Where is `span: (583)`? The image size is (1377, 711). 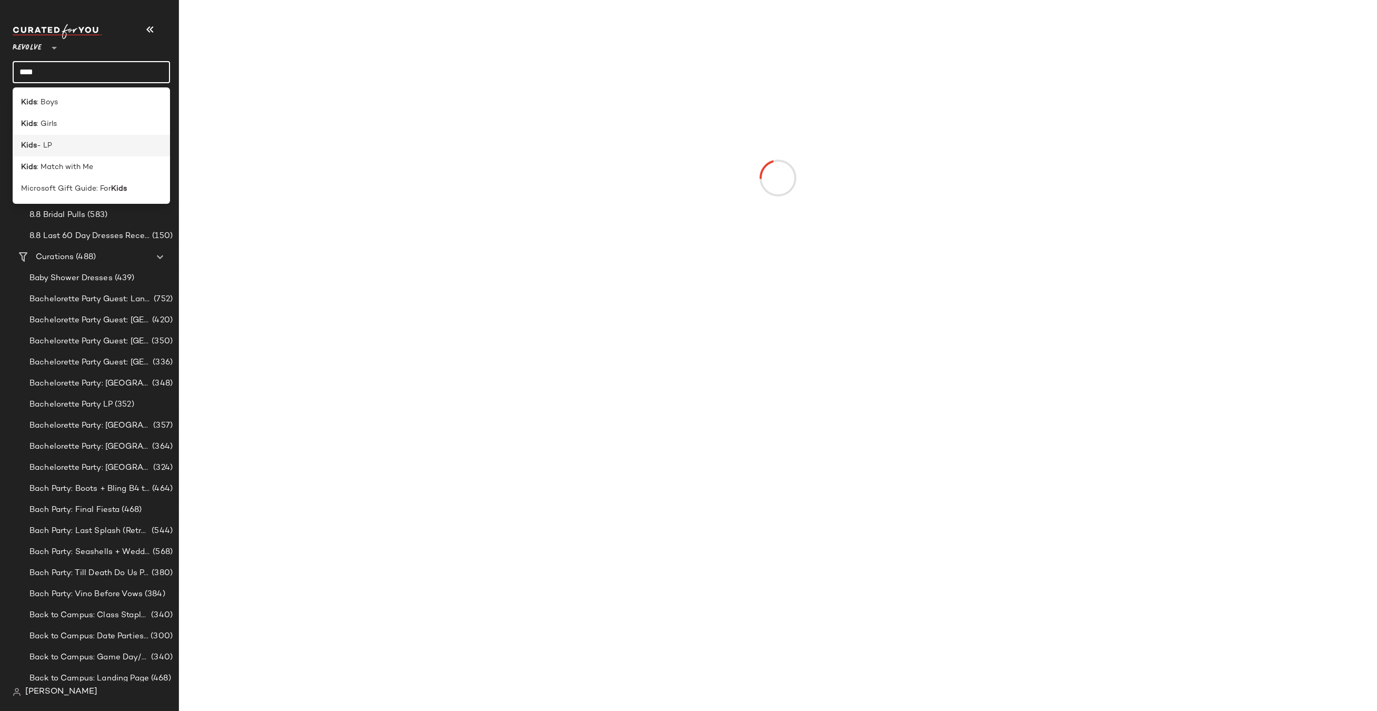
span: (583) is located at coordinates (96, 215).